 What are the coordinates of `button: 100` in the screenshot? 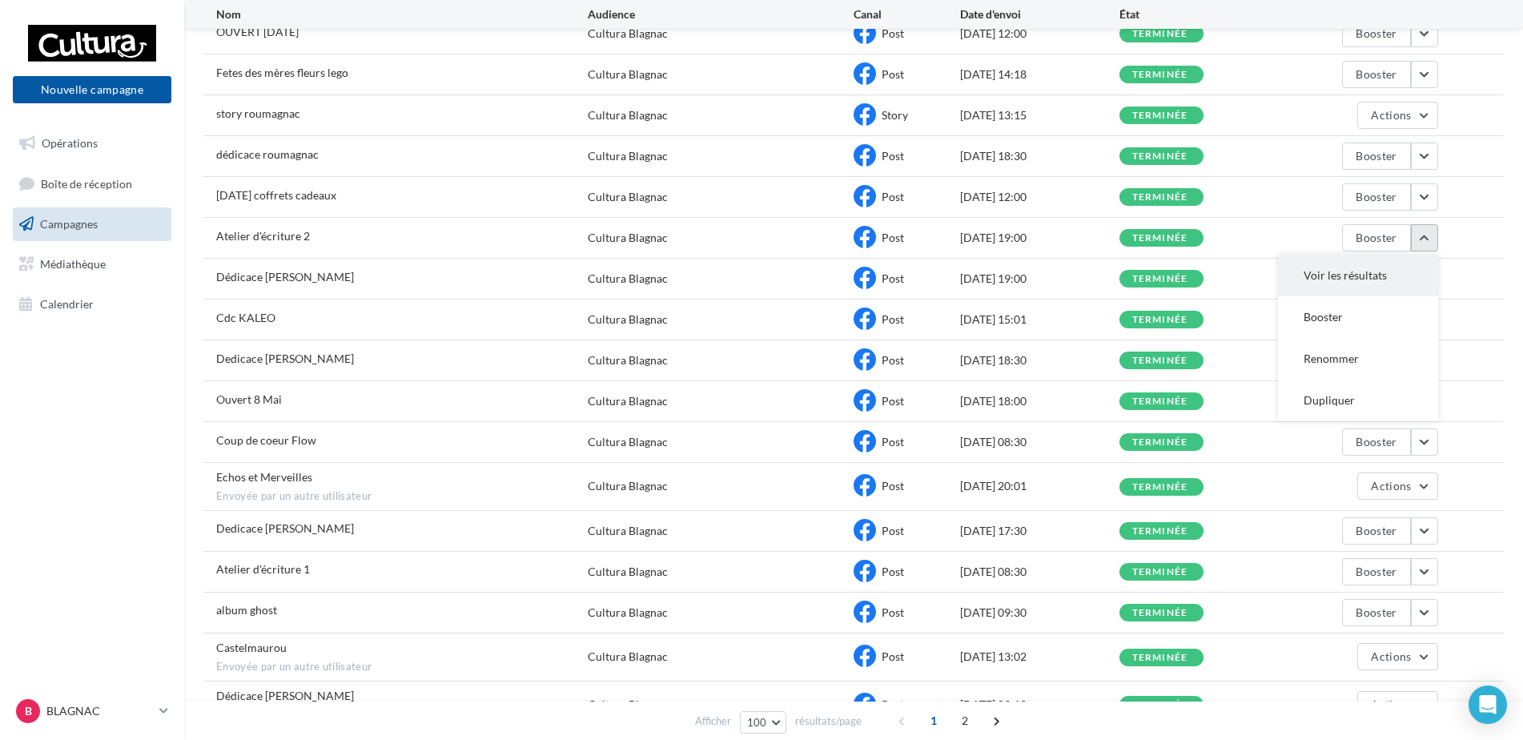 It's located at (763, 722).